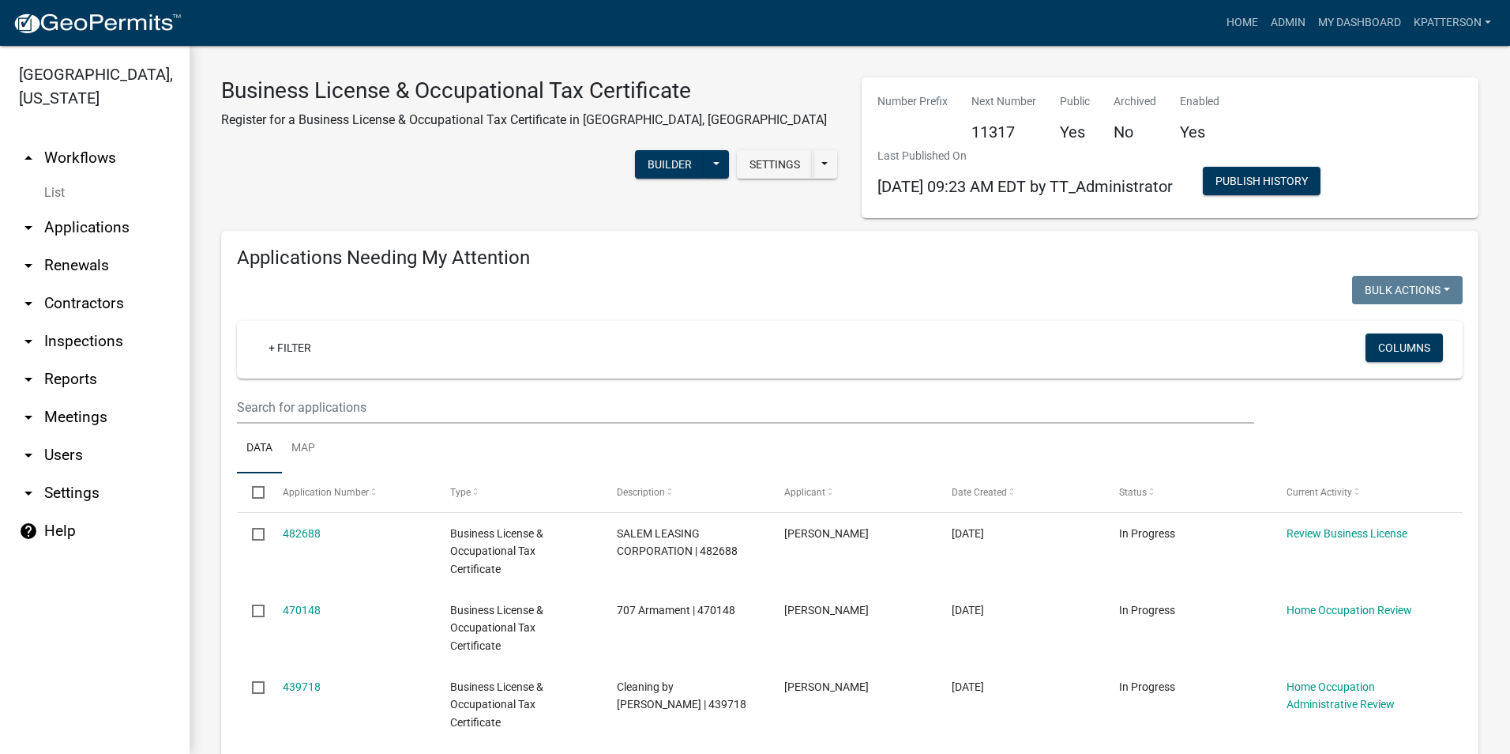  I want to click on span: 06/23/2025, so click(968, 686).